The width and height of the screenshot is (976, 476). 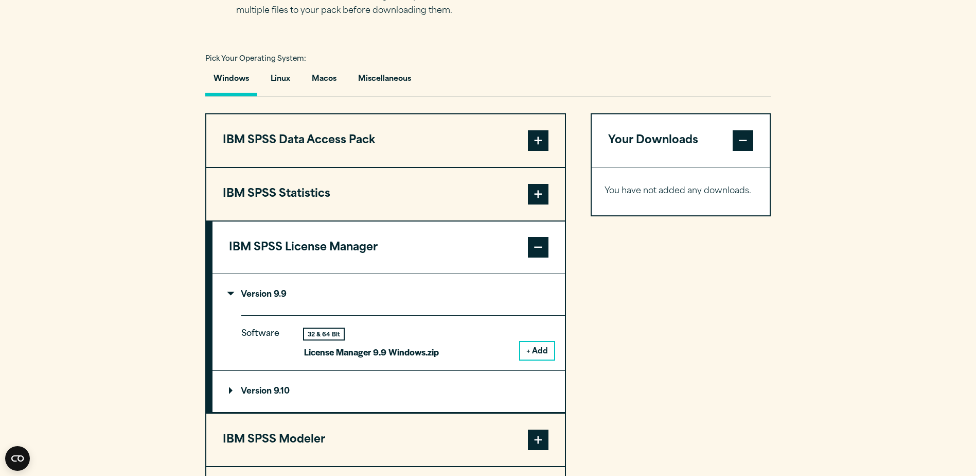 I want to click on button: IBM SPSS License Manager, so click(x=389, y=248).